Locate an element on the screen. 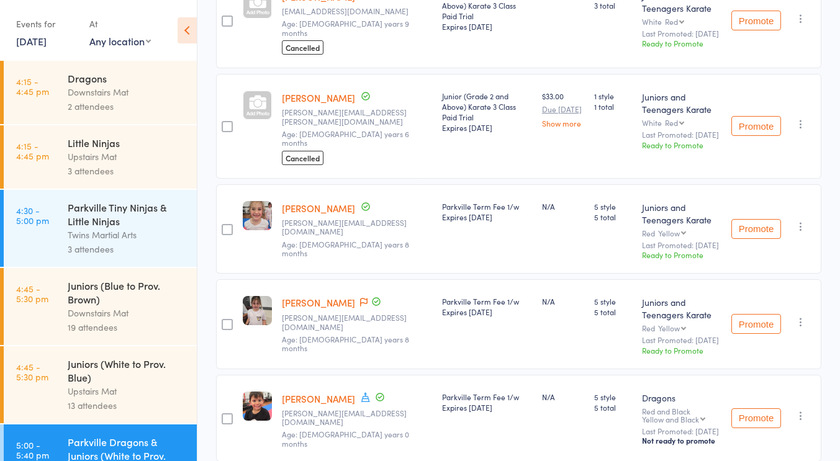  img: image1747726250.png is located at coordinates (257, 406).